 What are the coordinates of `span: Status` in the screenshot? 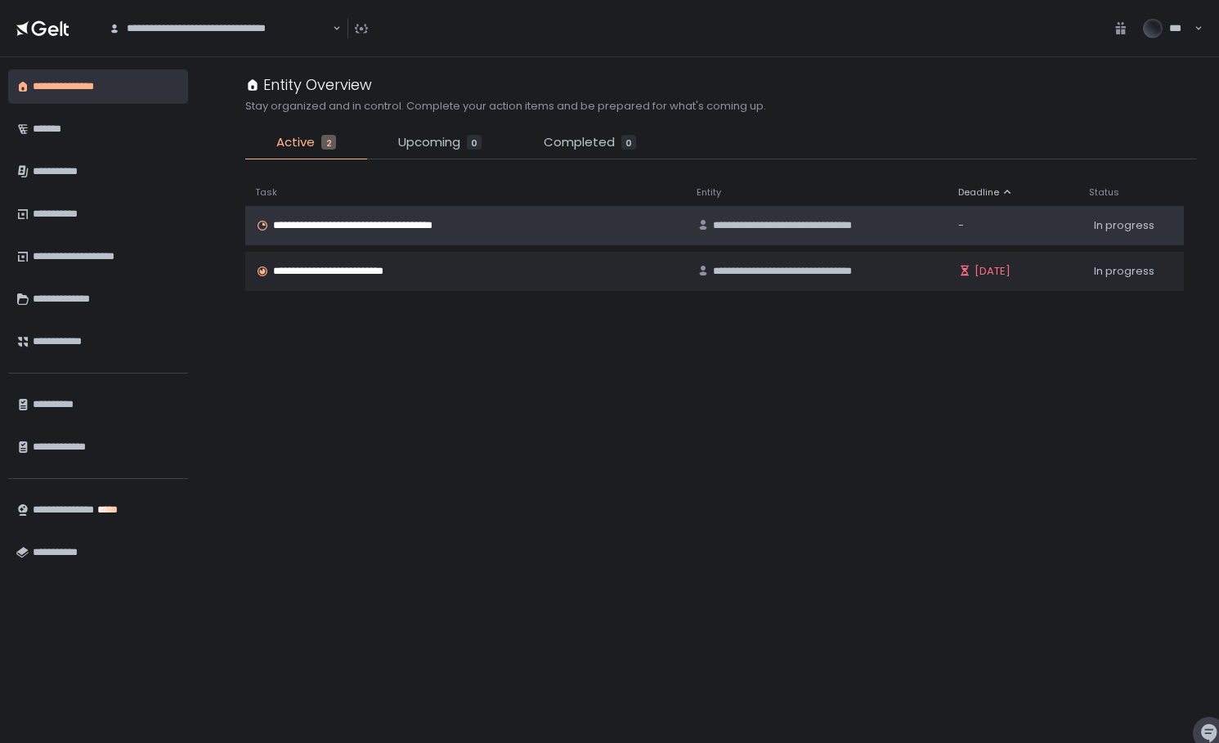 It's located at (1104, 192).